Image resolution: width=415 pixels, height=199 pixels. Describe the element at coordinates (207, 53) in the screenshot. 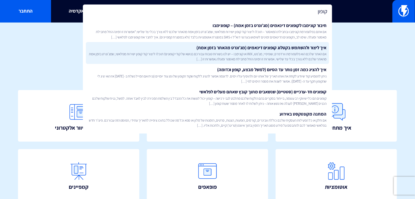

I see `a: איך ליצור ולהשתמש בקטלוג קופונים דינאמים (מג’ונרט מהאתר בזמן אמת)אם האתר שלכם הוא פלטפורמת וורדפר...` at that location.